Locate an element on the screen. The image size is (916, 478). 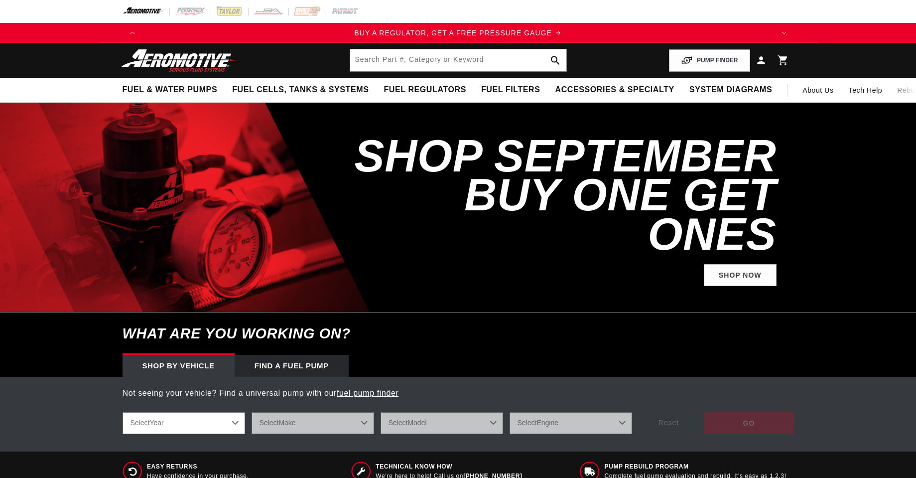
span: Fuel Cells, Tanks & Systems is located at coordinates (300, 90).